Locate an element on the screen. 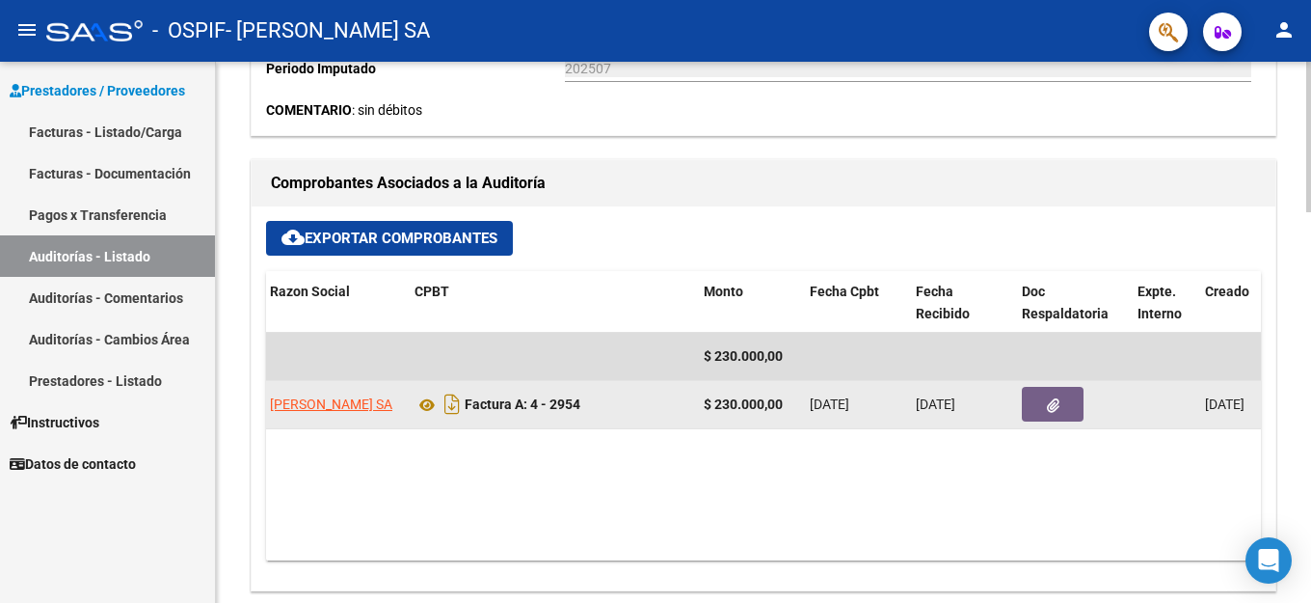 This screenshot has width=1311, height=603. strong: COMENTARIO is located at coordinates (308, 110).